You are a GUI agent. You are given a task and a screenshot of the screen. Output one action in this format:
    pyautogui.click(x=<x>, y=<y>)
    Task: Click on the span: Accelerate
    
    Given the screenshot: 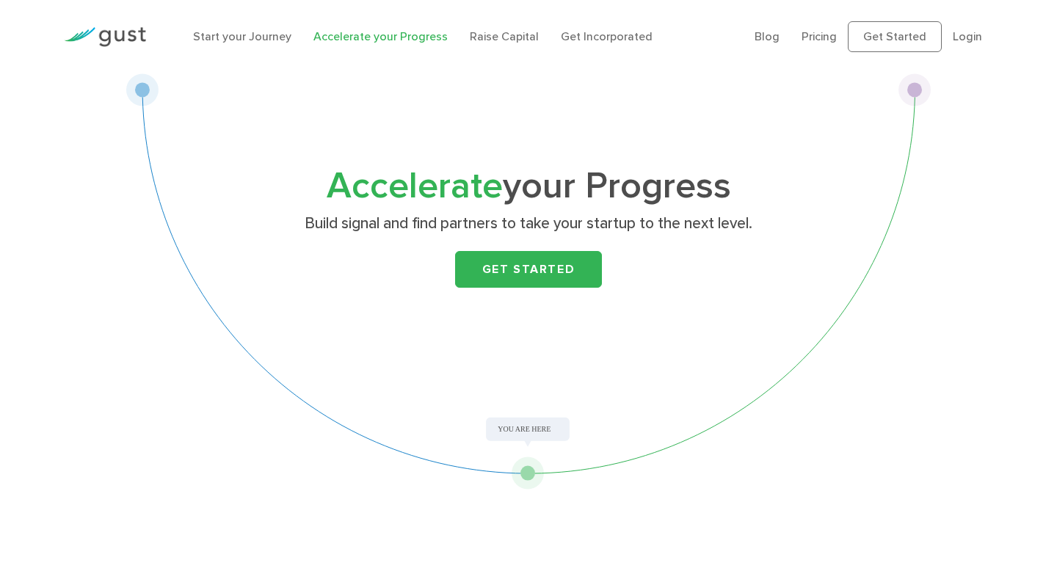 What is the action you would take?
    pyautogui.click(x=415, y=186)
    